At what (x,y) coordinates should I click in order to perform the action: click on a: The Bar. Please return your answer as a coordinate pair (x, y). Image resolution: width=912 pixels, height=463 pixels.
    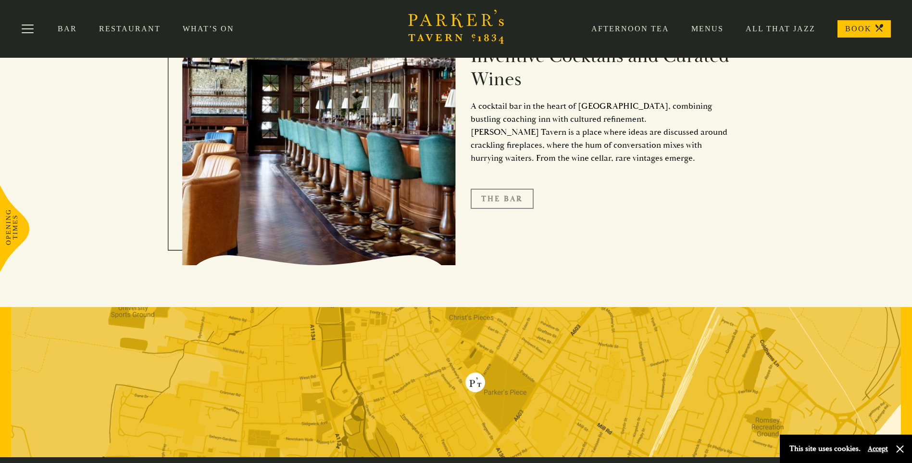
    Looking at the image, I should click on (502, 199).